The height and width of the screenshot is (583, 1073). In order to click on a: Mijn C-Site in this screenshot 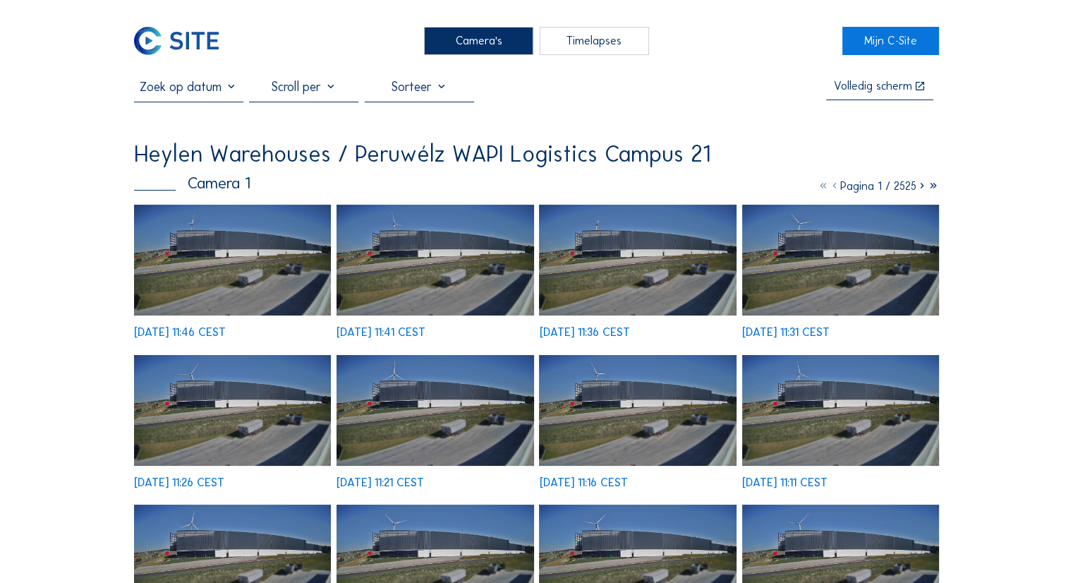, I will do `click(891, 41)`.